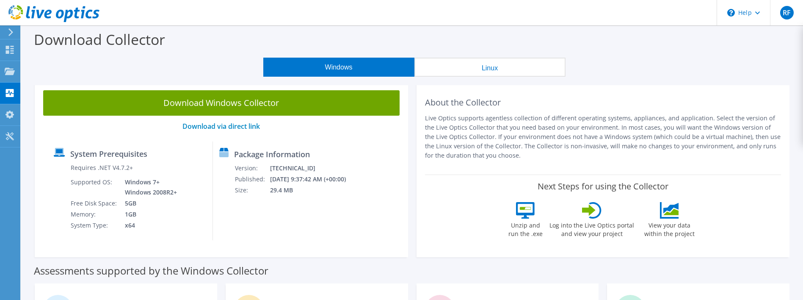 This screenshot has height=300, width=803. What do you see at coordinates (272, 154) in the screenshot?
I see `label: Package Information` at bounding box center [272, 154].